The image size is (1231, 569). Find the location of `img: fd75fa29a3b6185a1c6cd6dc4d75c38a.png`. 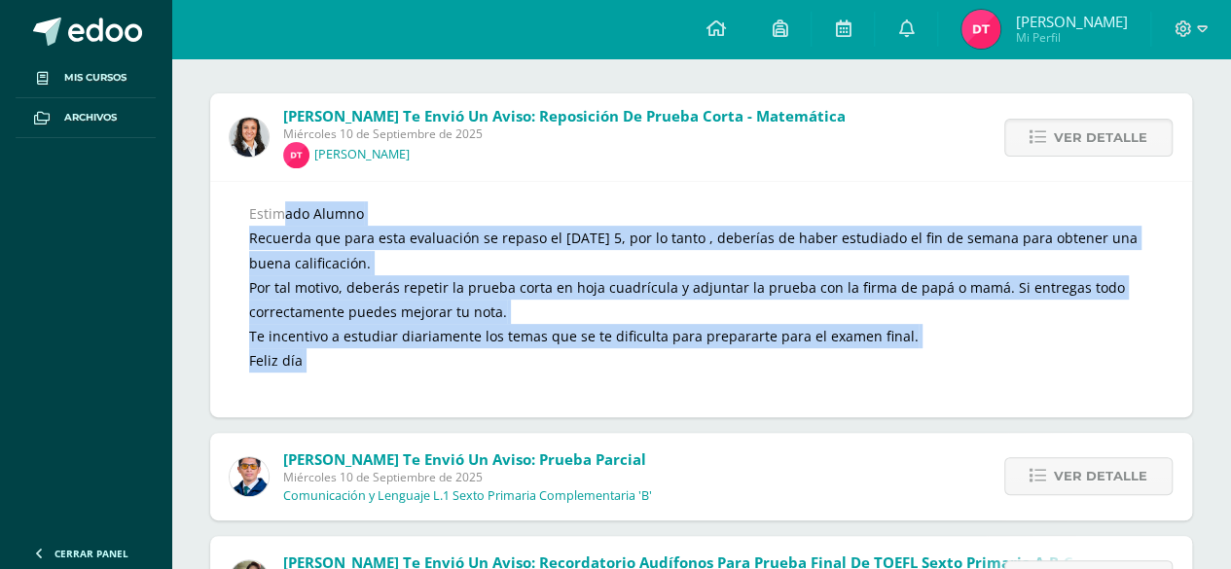

img: fd75fa29a3b6185a1c6cd6dc4d75c38a.png is located at coordinates (296, 155).